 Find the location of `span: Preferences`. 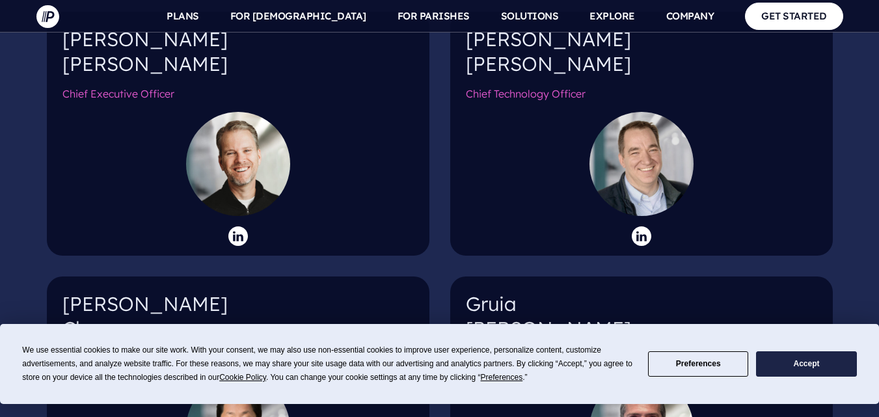

span: Preferences is located at coordinates (502, 378).